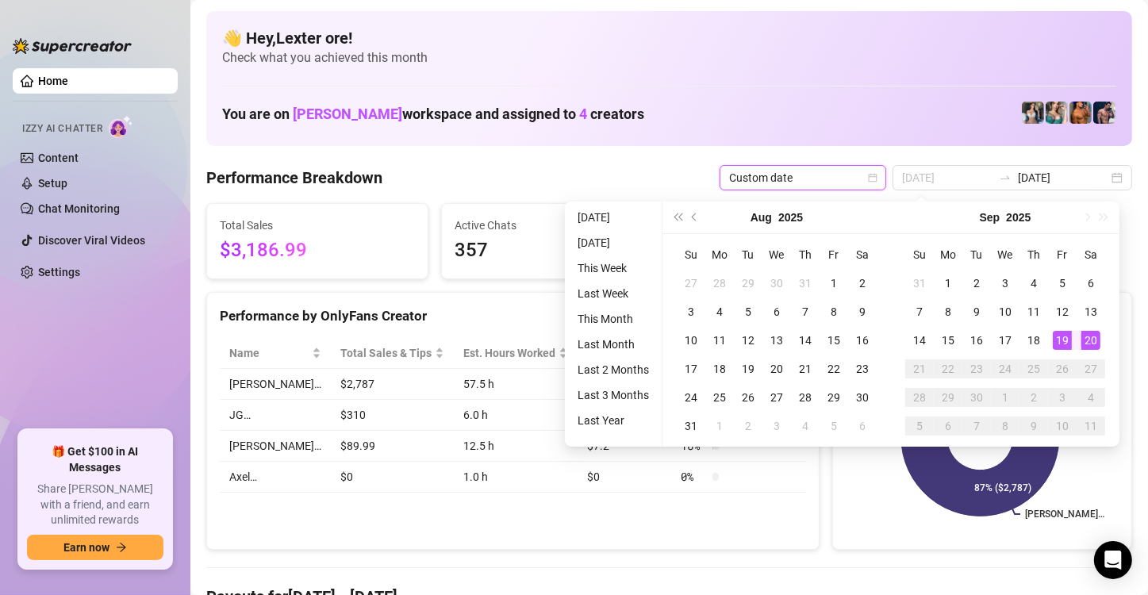 Image resolution: width=1148 pixels, height=595 pixels. What do you see at coordinates (719, 283) in the screenshot?
I see `div: 28` at bounding box center [719, 283].